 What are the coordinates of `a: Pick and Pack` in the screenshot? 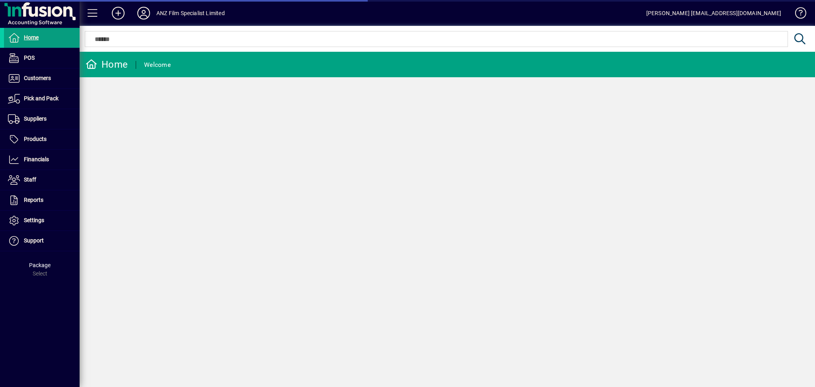 It's located at (42, 99).